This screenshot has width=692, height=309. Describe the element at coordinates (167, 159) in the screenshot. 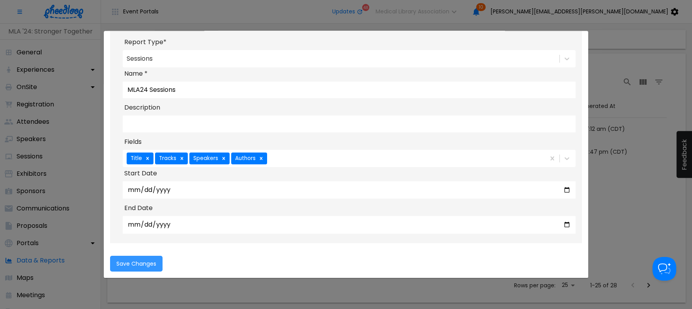

I see `div: Tracks` at that location.